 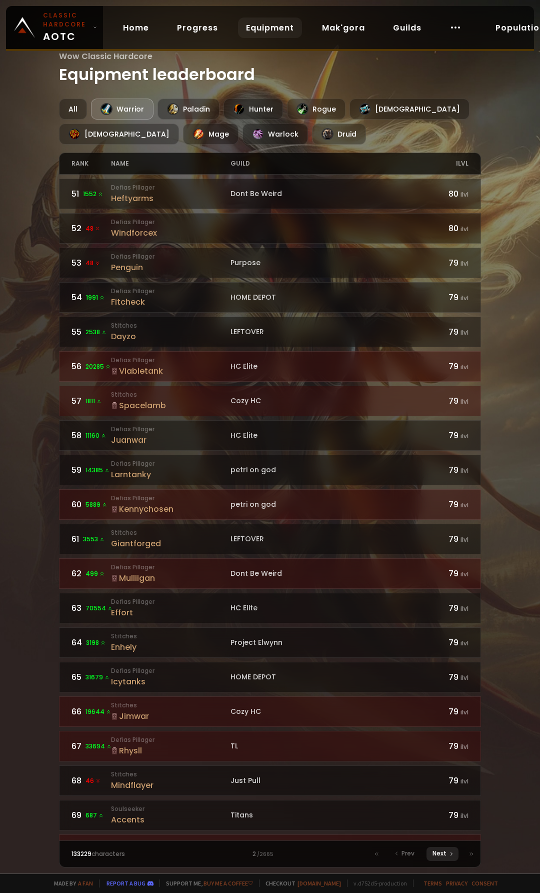 I want to click on a: a fan, so click(x=86, y=883).